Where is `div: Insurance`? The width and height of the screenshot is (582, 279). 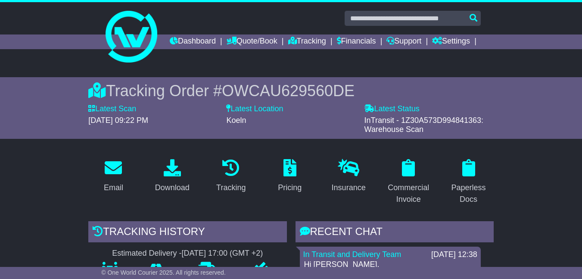 div: Insurance is located at coordinates (348, 187).